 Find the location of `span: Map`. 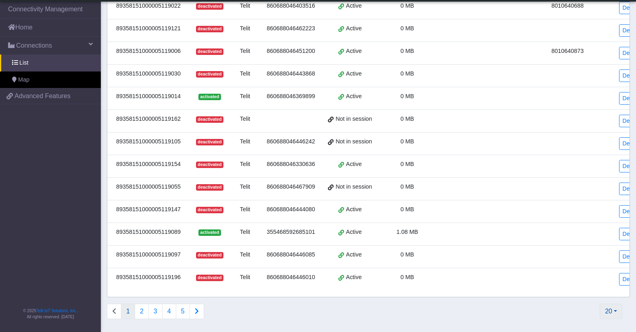

span: Map is located at coordinates (24, 80).